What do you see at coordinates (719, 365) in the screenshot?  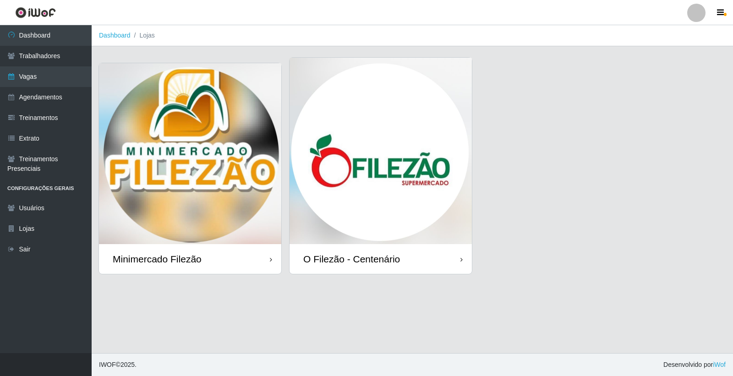 I see `a: iWof` at bounding box center [719, 365].